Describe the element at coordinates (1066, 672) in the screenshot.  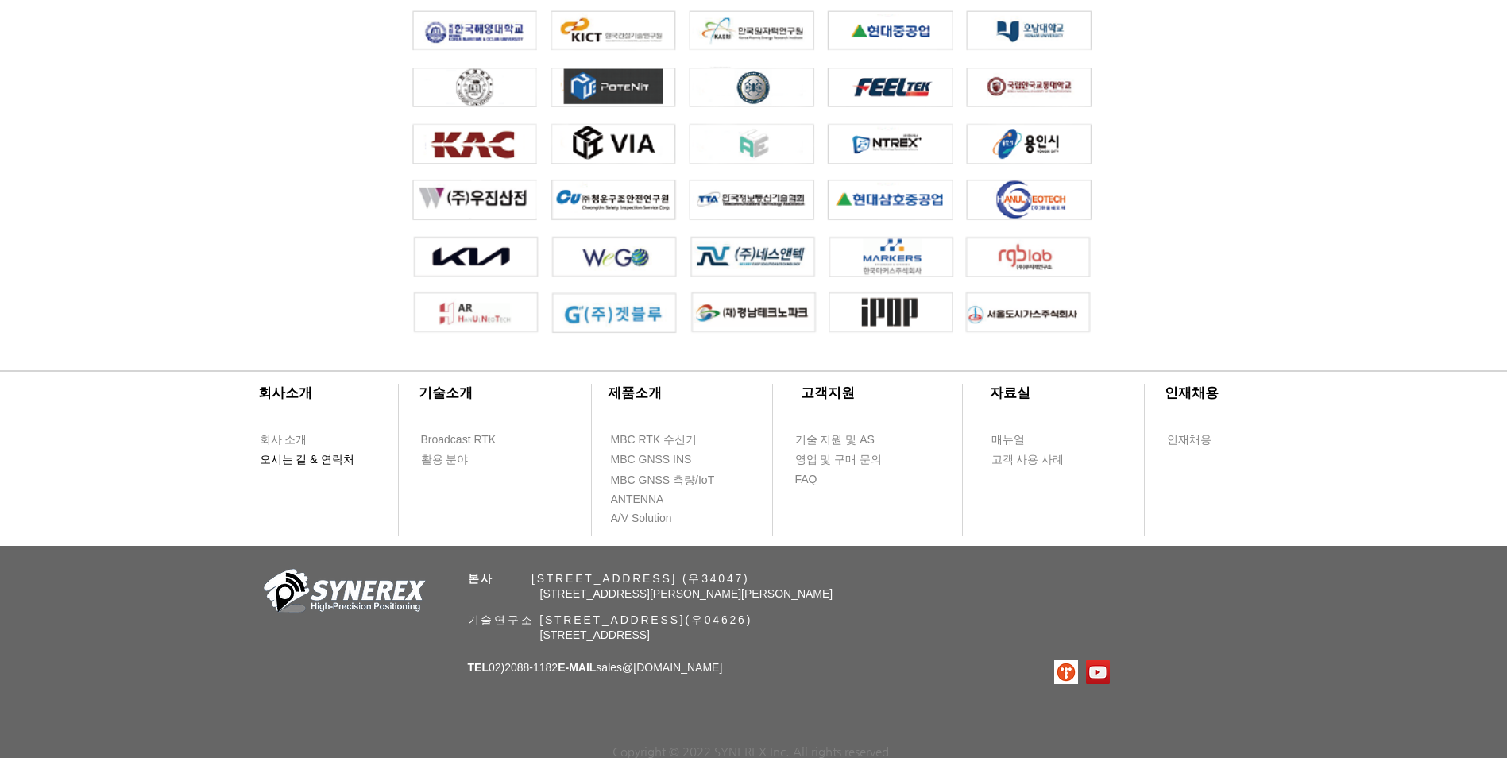
I see `img: 티스토리로고` at that location.